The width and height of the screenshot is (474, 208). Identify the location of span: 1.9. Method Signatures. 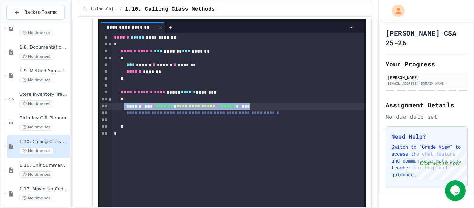
(44, 71).